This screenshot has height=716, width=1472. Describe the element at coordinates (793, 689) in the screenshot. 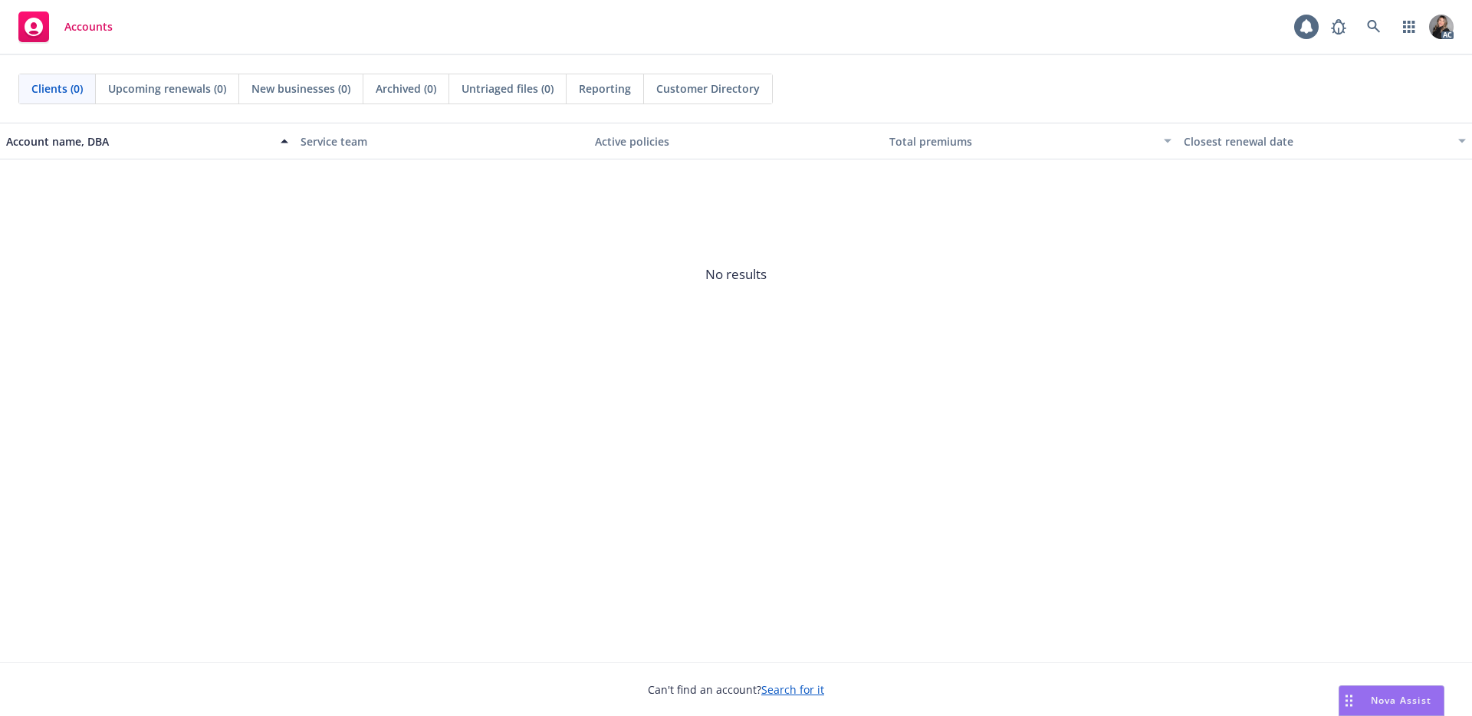

I see `a: Search for it` at that location.